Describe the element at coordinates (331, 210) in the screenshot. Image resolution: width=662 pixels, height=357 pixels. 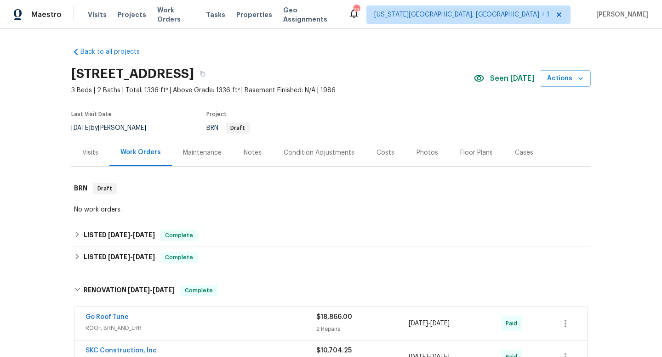
I see `div: No work orders.` at that location.